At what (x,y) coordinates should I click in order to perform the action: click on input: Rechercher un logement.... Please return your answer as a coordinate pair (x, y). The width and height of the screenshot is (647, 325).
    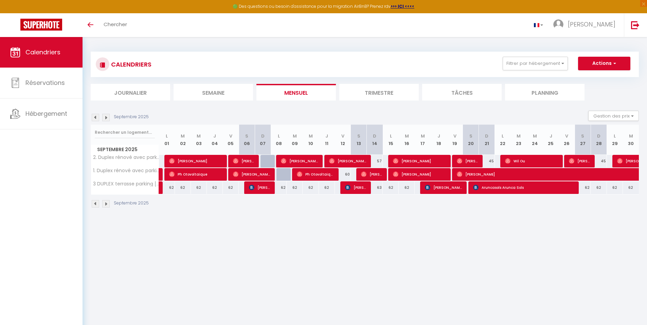
    Looking at the image, I should click on (125, 132).